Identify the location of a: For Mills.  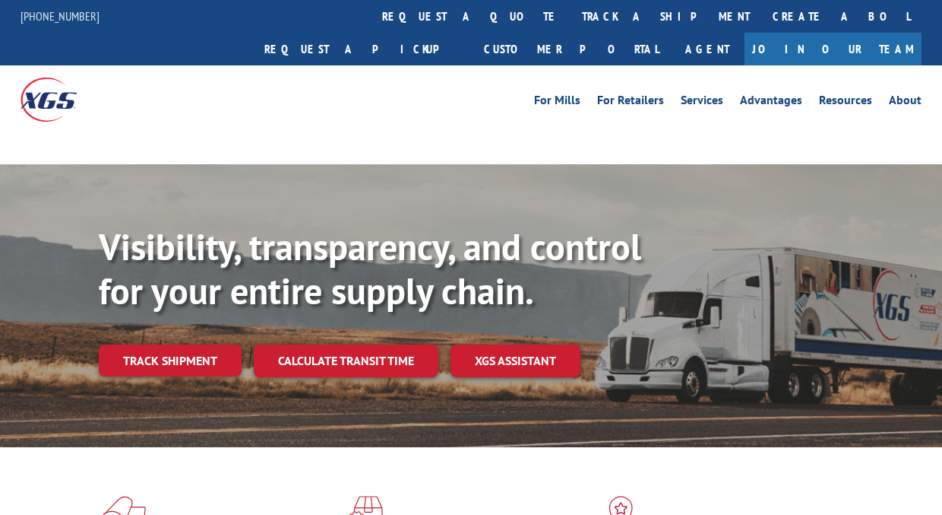
(557, 103).